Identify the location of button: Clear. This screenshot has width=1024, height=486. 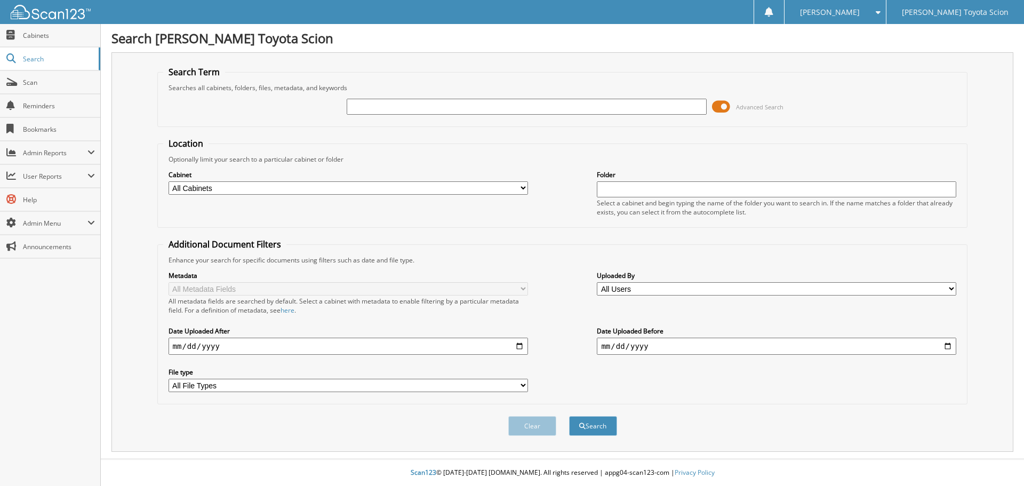
(532, 426).